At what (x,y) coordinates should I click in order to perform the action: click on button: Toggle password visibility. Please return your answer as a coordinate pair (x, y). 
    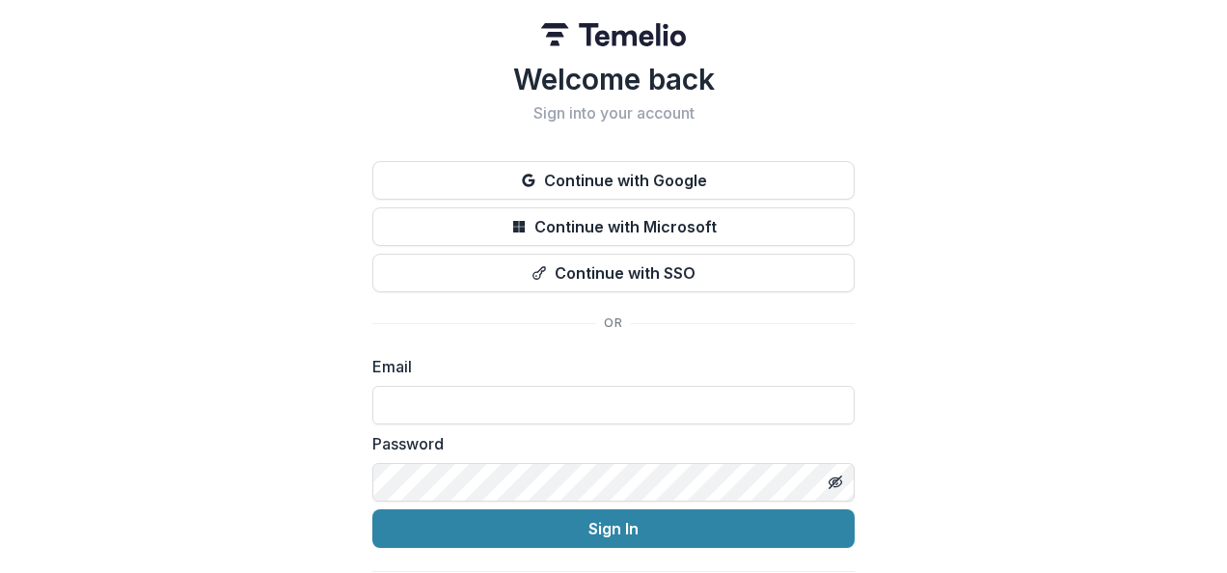
    Looking at the image, I should click on (835, 482).